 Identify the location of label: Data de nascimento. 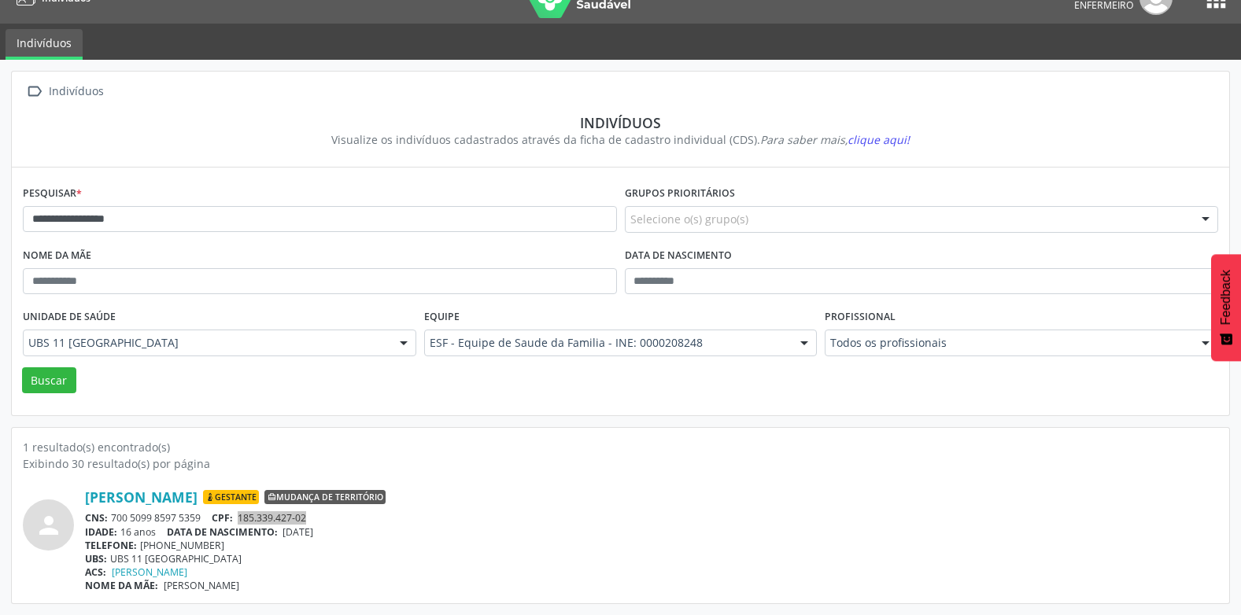
(678, 256).